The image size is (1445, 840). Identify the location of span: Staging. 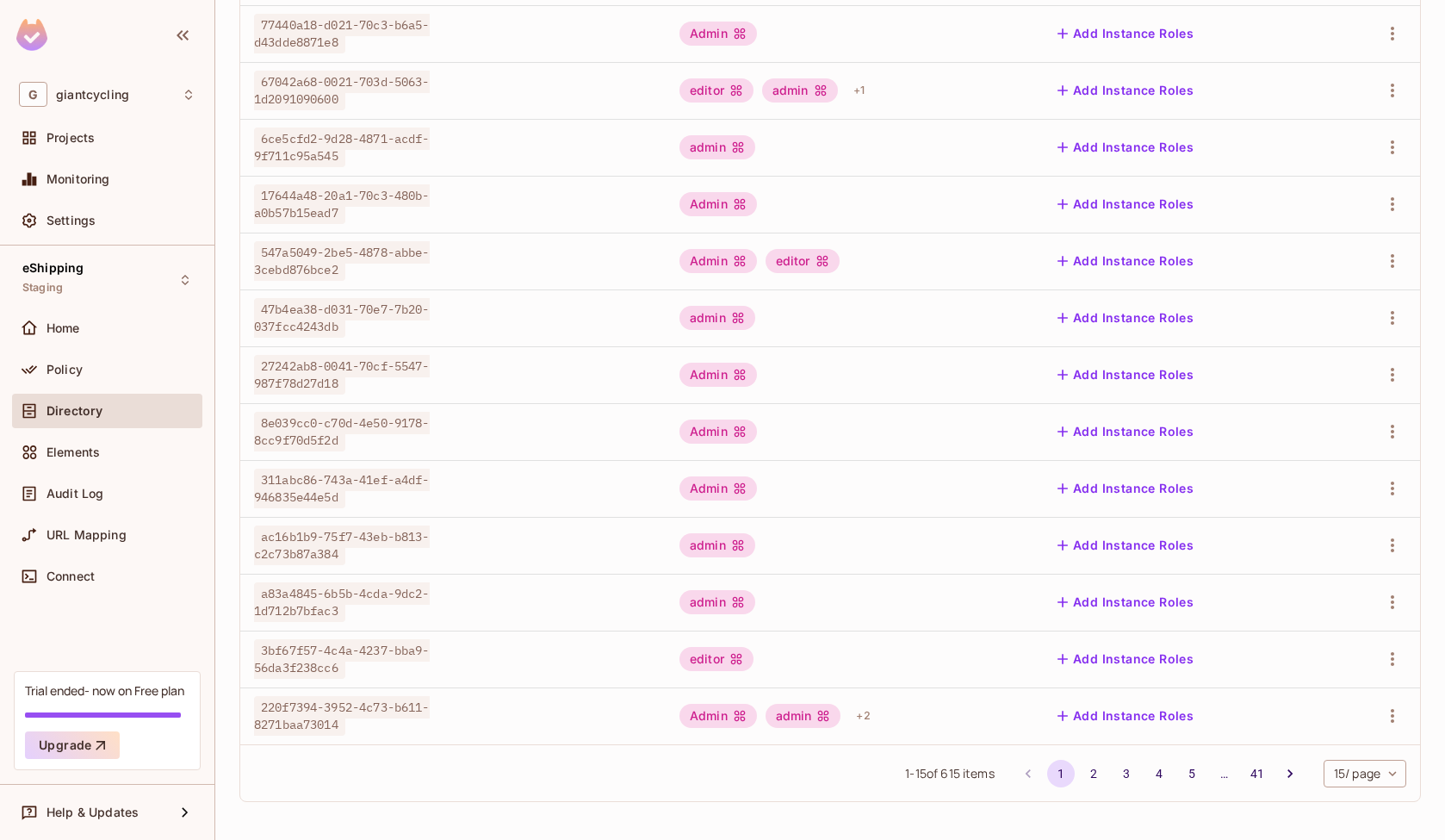
(42, 287).